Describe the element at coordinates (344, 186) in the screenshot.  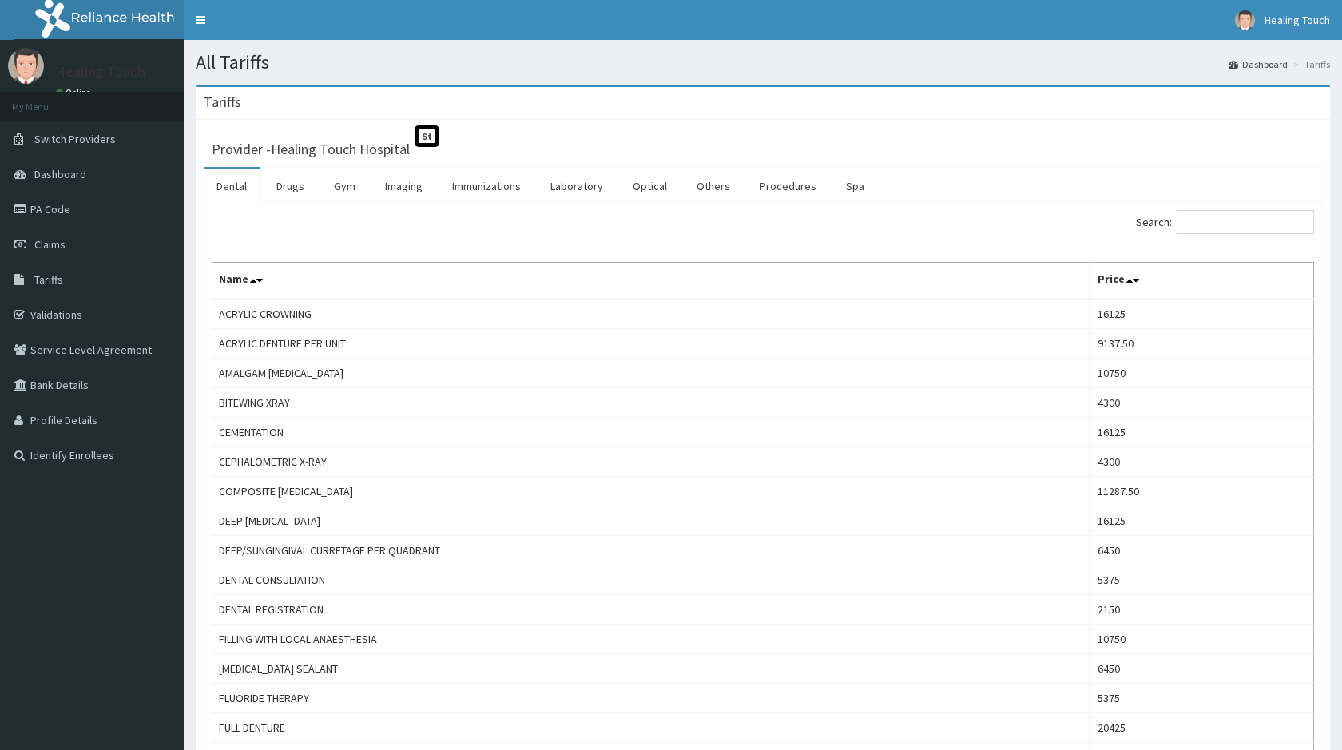
I see `a: Gym` at that location.